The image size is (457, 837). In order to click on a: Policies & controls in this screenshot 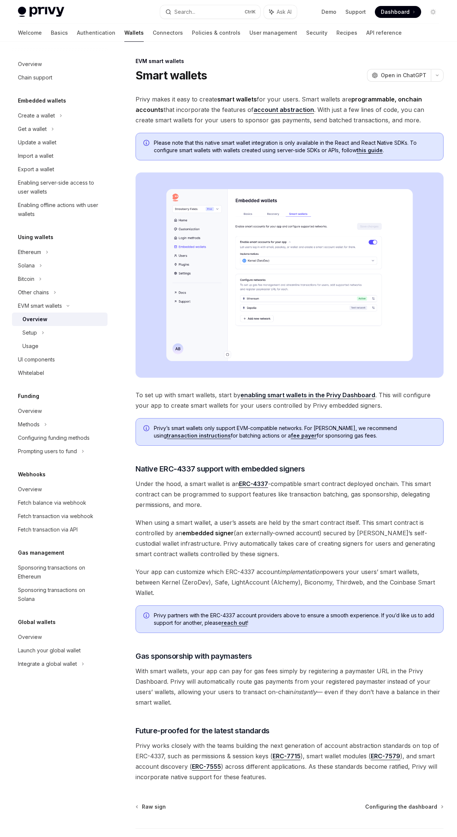, I will do `click(216, 33)`.